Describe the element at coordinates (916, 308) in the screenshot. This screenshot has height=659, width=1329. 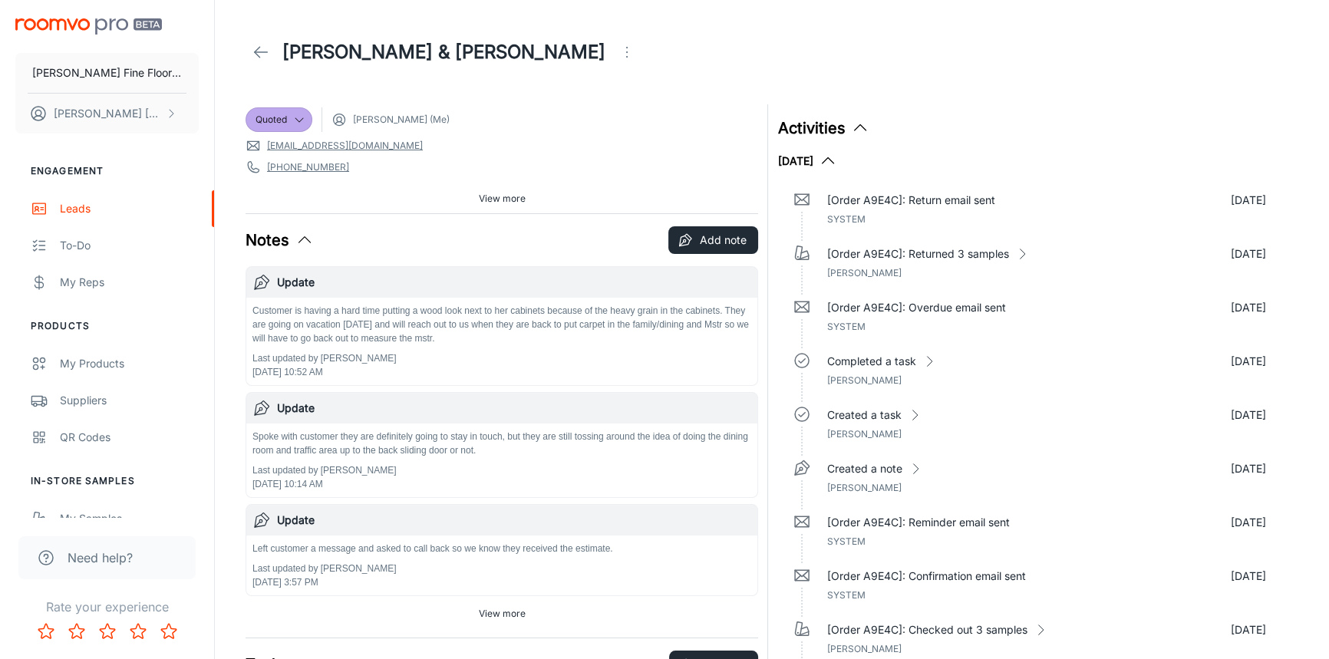
I see `p: [Order A9E4C]: Overdue email sent` at that location.